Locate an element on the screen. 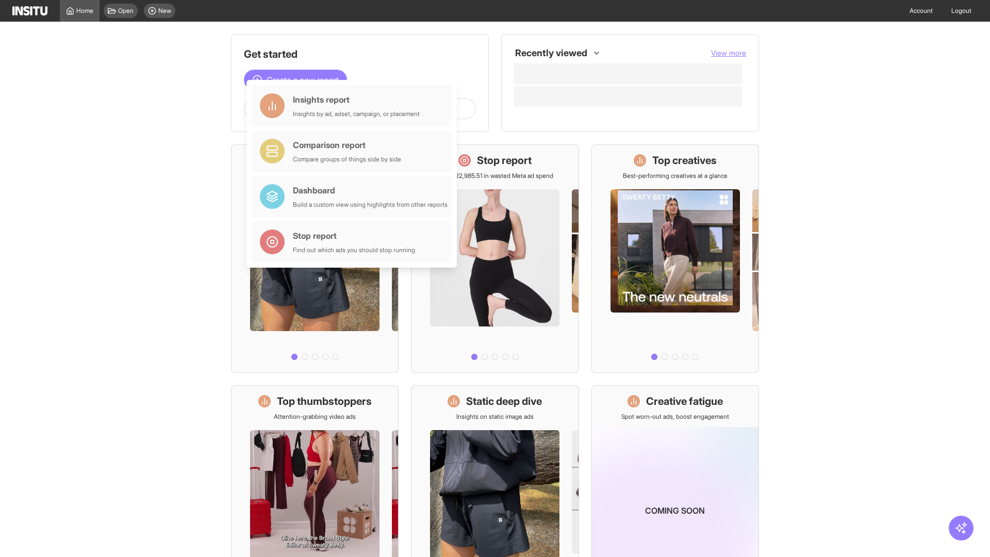 The width and height of the screenshot is (990, 557). span: Open is located at coordinates (126, 11).